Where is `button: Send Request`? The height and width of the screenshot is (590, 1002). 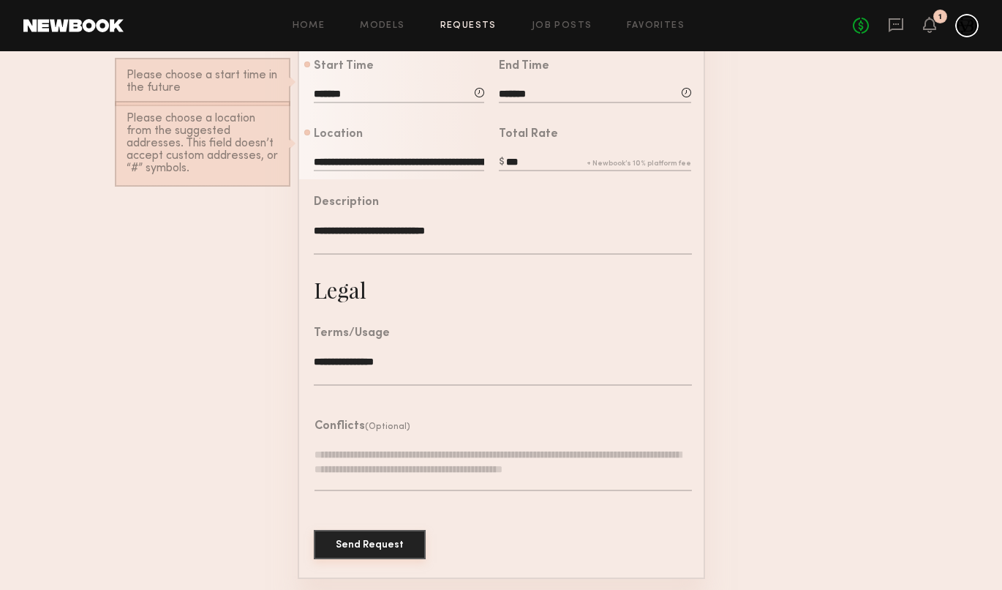
button: Send Request is located at coordinates (369, 544).